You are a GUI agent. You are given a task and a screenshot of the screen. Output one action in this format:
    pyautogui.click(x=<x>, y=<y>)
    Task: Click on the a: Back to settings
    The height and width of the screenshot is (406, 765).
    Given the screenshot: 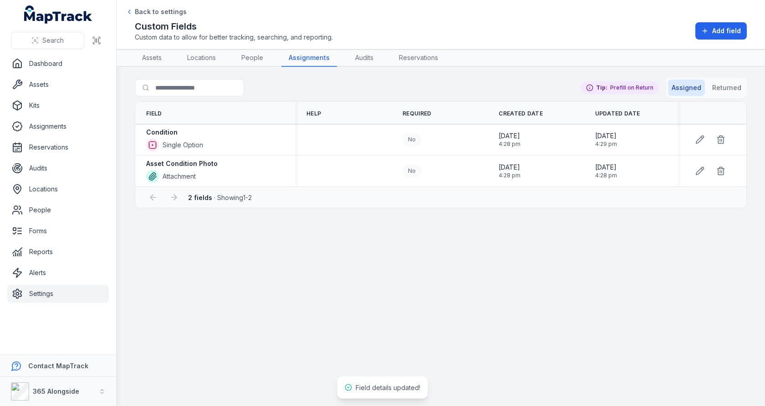 What is the action you would take?
    pyautogui.click(x=156, y=12)
    